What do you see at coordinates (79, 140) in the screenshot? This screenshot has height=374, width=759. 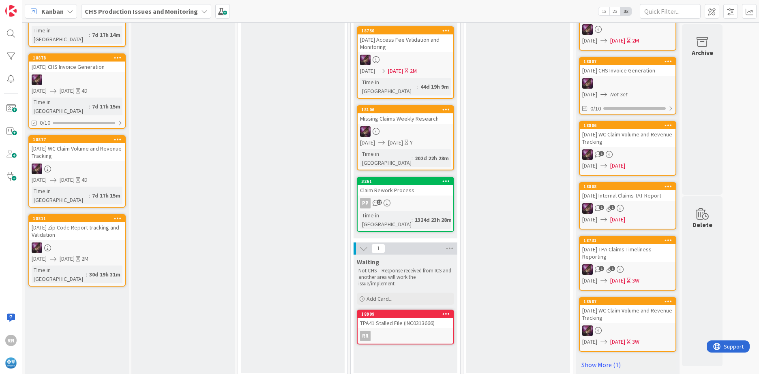 I see `div: 18877` at bounding box center [79, 140].